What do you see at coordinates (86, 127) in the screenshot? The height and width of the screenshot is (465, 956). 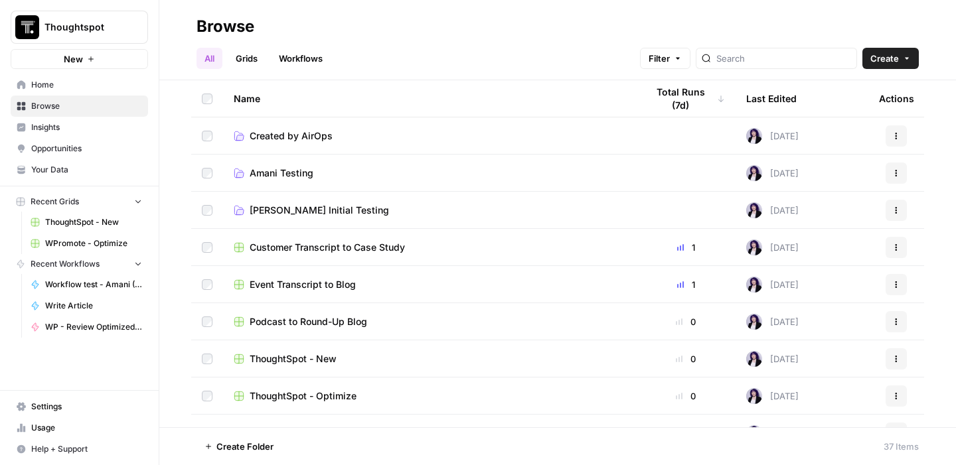 I see `span: Insights` at bounding box center [86, 127].